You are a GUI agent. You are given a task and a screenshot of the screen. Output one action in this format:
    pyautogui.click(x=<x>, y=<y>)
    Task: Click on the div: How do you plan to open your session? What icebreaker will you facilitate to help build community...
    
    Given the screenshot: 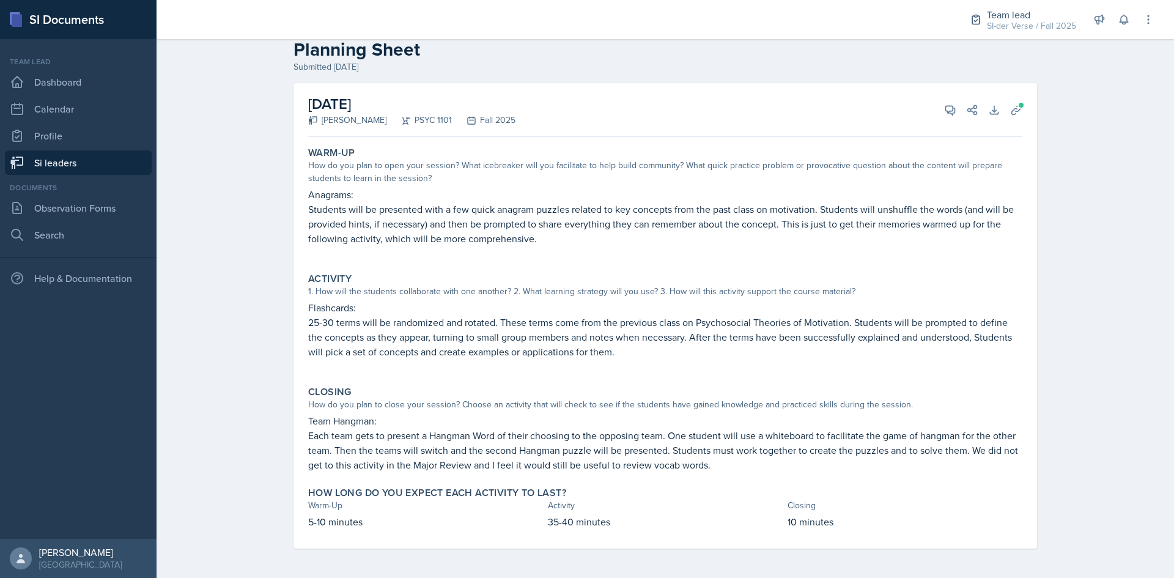 What is the action you would take?
    pyautogui.click(x=665, y=172)
    